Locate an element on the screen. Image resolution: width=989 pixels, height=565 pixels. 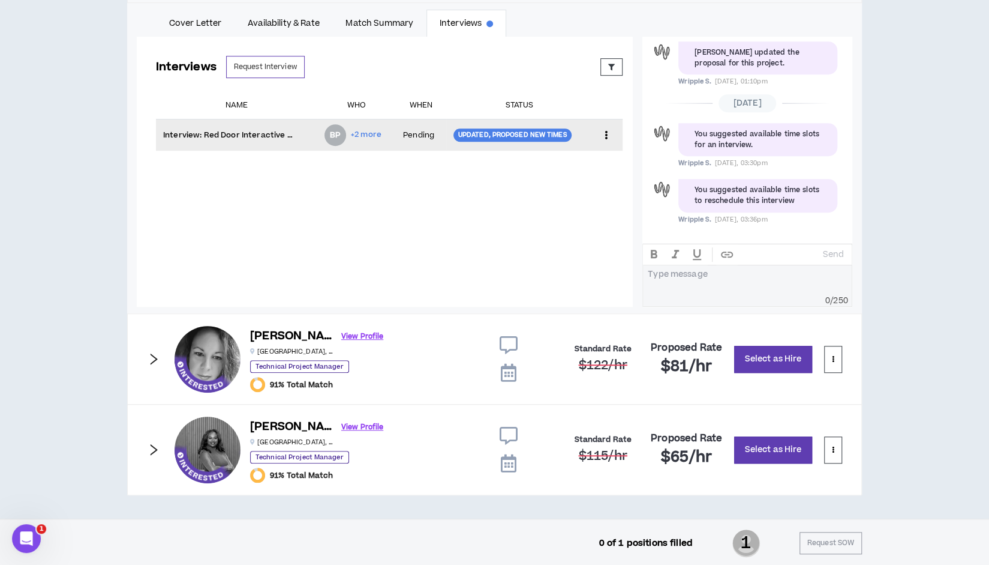
div: Updated, Proposed New Times is located at coordinates (513, 135).